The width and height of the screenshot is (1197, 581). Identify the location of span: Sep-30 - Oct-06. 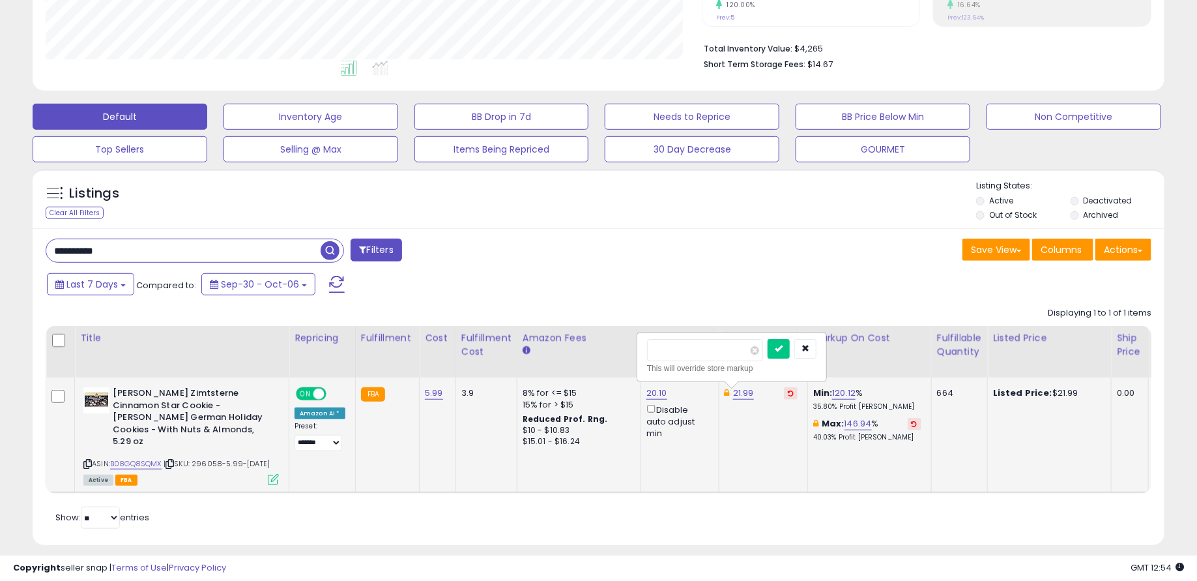
(260, 284).